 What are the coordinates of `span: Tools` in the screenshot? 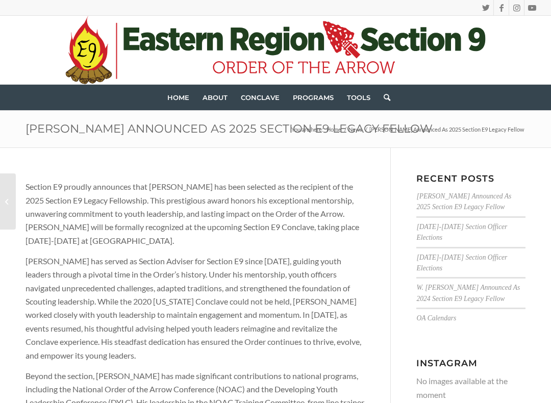 It's located at (358, 97).